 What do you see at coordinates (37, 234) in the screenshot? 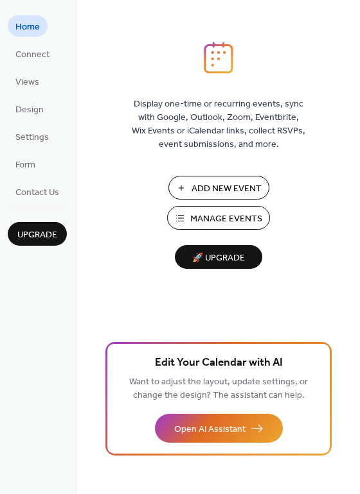
I see `button: Upgrade` at bounding box center [37, 234].